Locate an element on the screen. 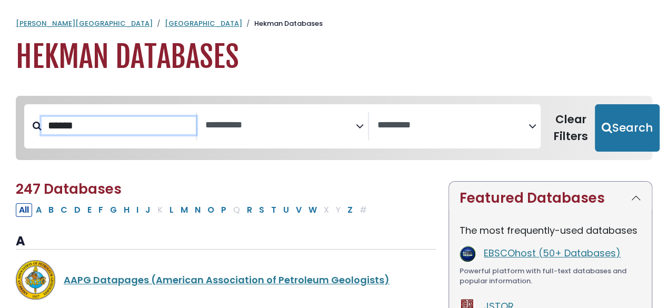  button: Filter Results I is located at coordinates (137, 210).